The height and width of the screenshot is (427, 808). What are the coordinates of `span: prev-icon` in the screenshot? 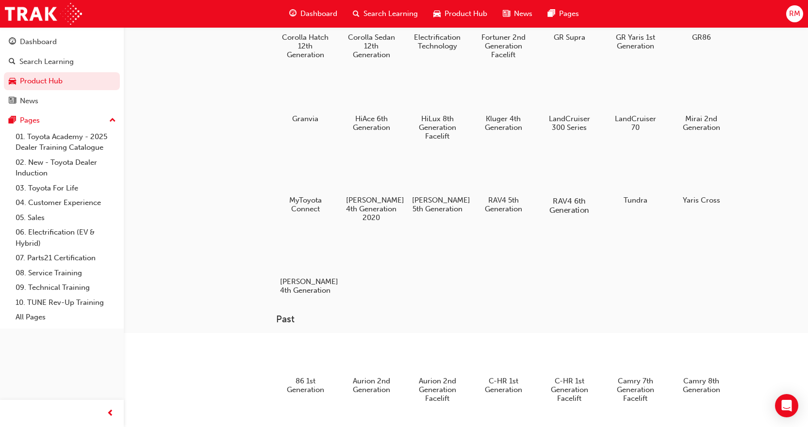 It's located at (110, 414).